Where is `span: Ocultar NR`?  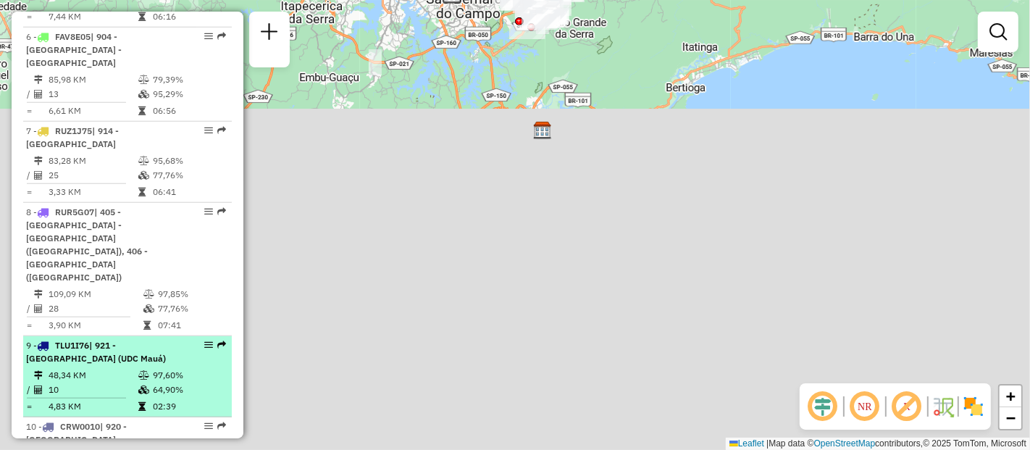
span: Ocultar NR is located at coordinates (865, 406).